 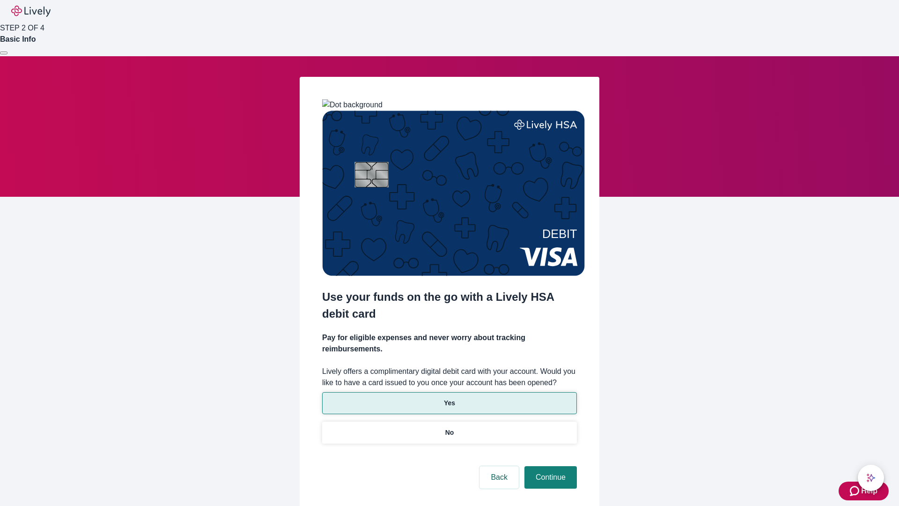 I want to click on button: Back, so click(x=499, y=477).